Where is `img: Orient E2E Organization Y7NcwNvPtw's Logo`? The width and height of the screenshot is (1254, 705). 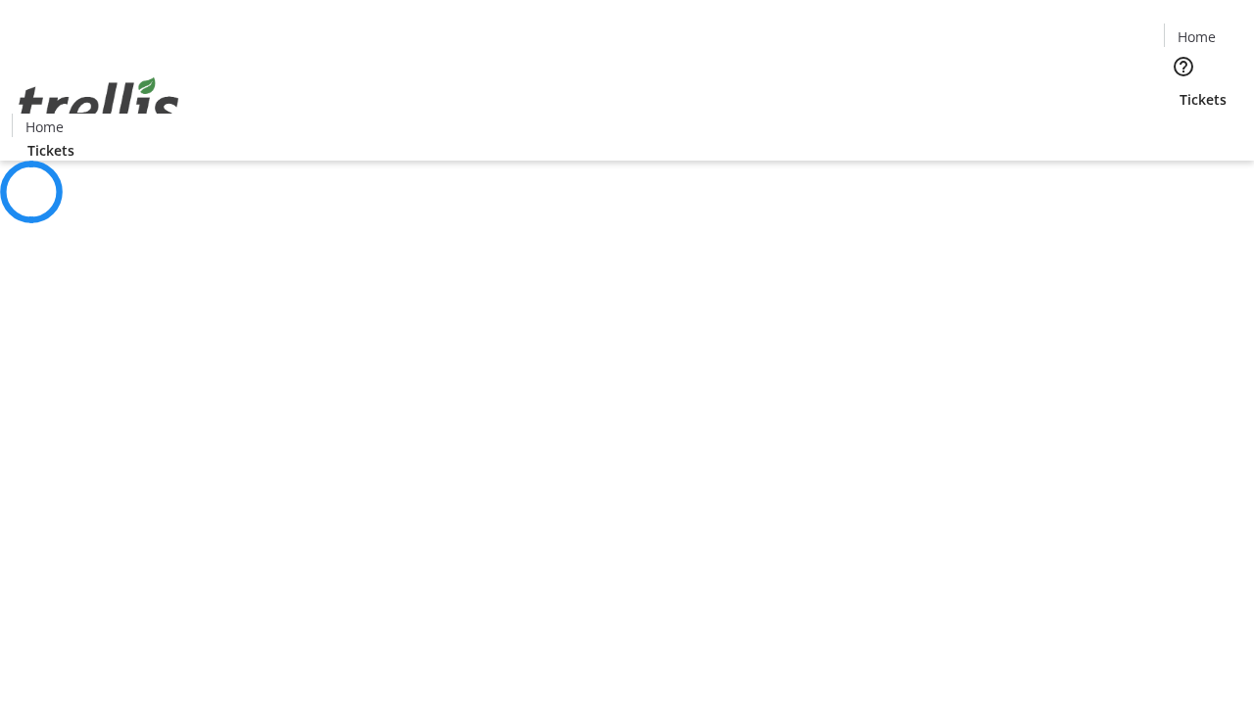
img: Orient E2E Organization Y7NcwNvPtw's Logo is located at coordinates (99, 105).